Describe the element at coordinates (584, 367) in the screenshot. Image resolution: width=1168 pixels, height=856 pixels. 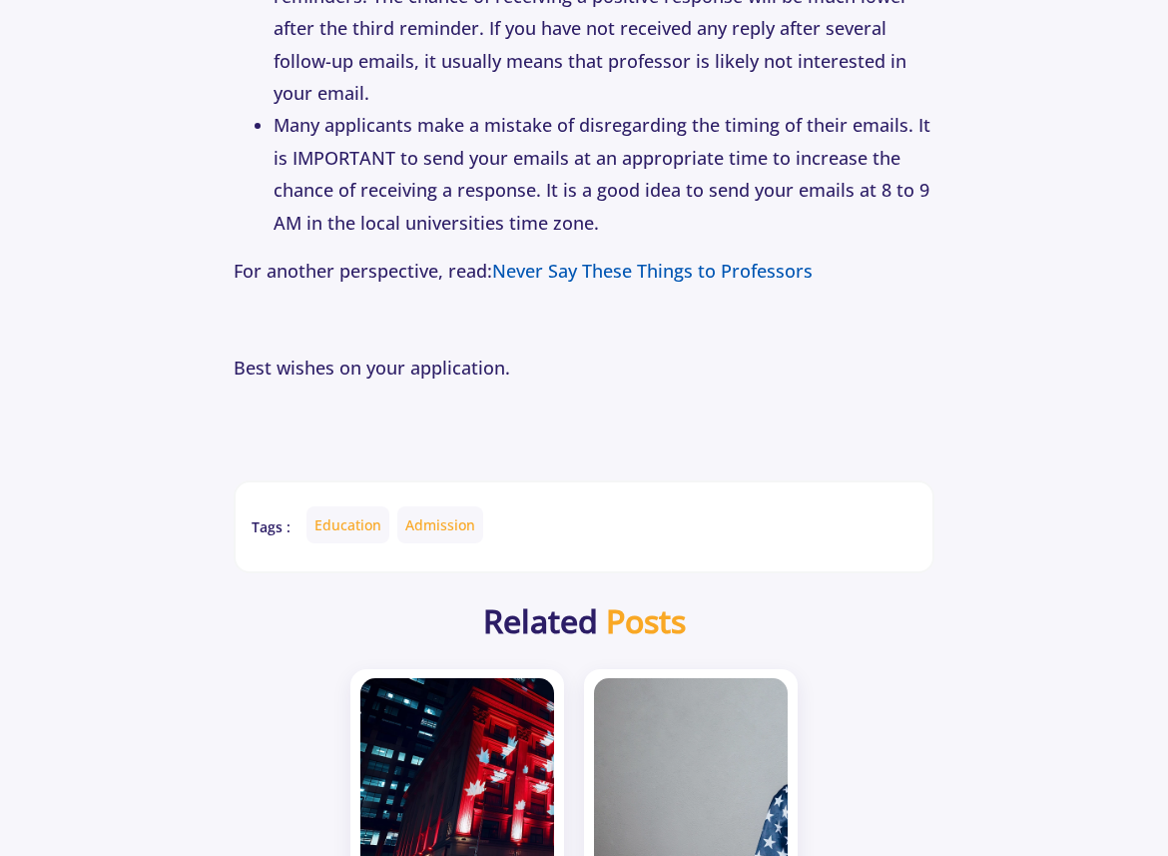
I see `p: Best wishes on your application.` at that location.